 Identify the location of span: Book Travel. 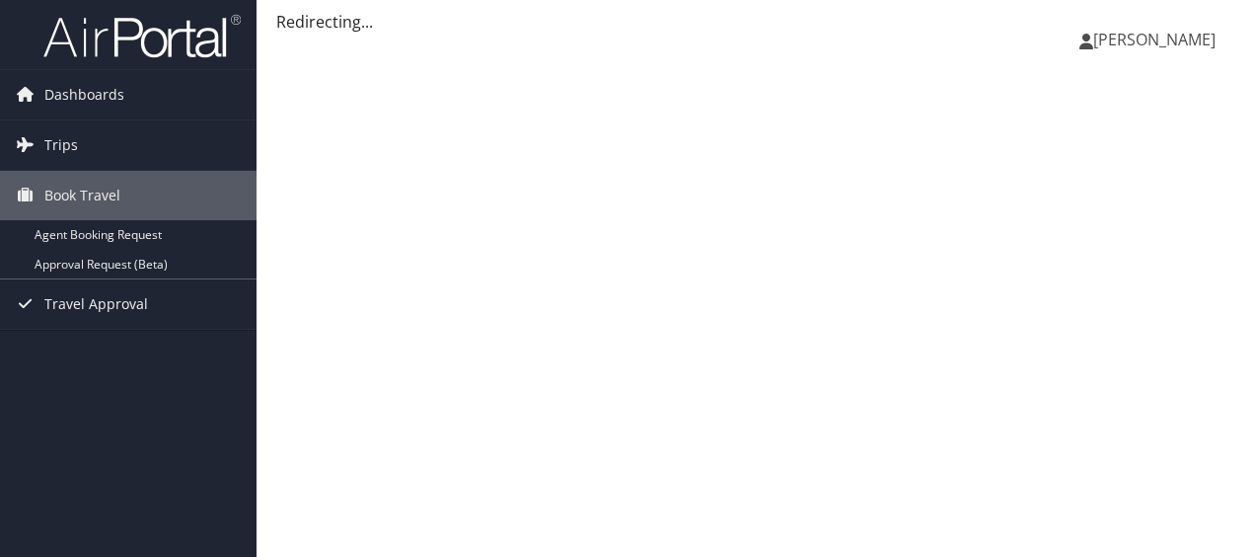
(82, 195).